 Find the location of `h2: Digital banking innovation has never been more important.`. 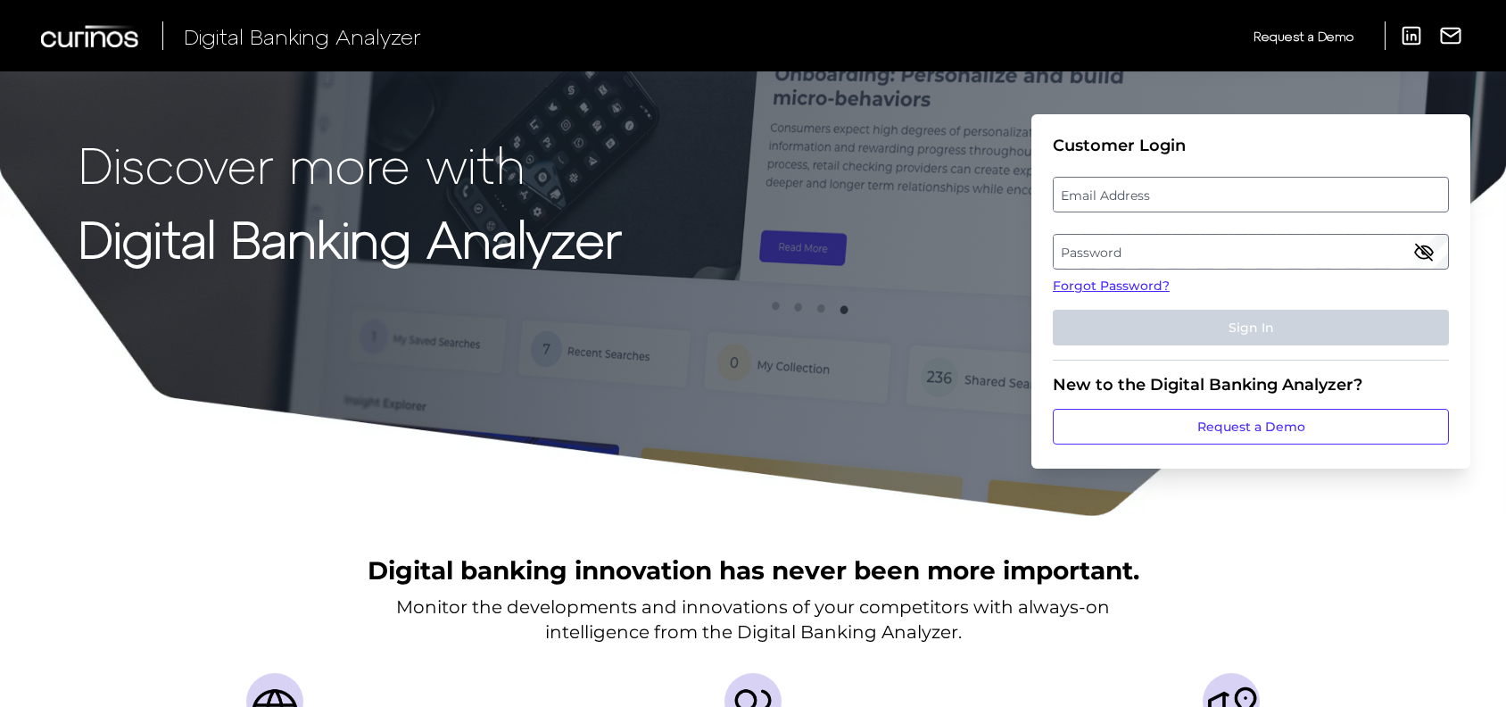

h2: Digital banking innovation has never been more important. is located at coordinates (753, 570).